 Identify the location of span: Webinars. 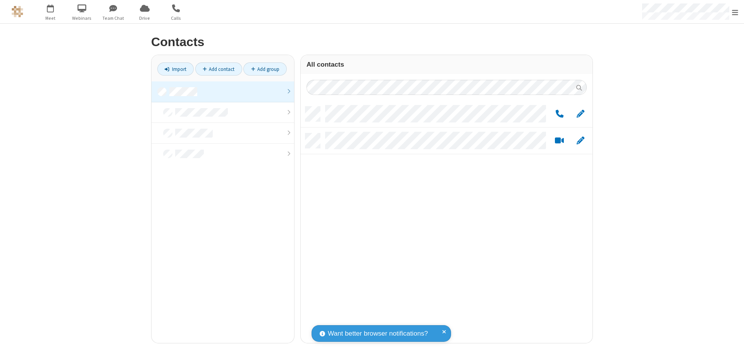
(82, 18).